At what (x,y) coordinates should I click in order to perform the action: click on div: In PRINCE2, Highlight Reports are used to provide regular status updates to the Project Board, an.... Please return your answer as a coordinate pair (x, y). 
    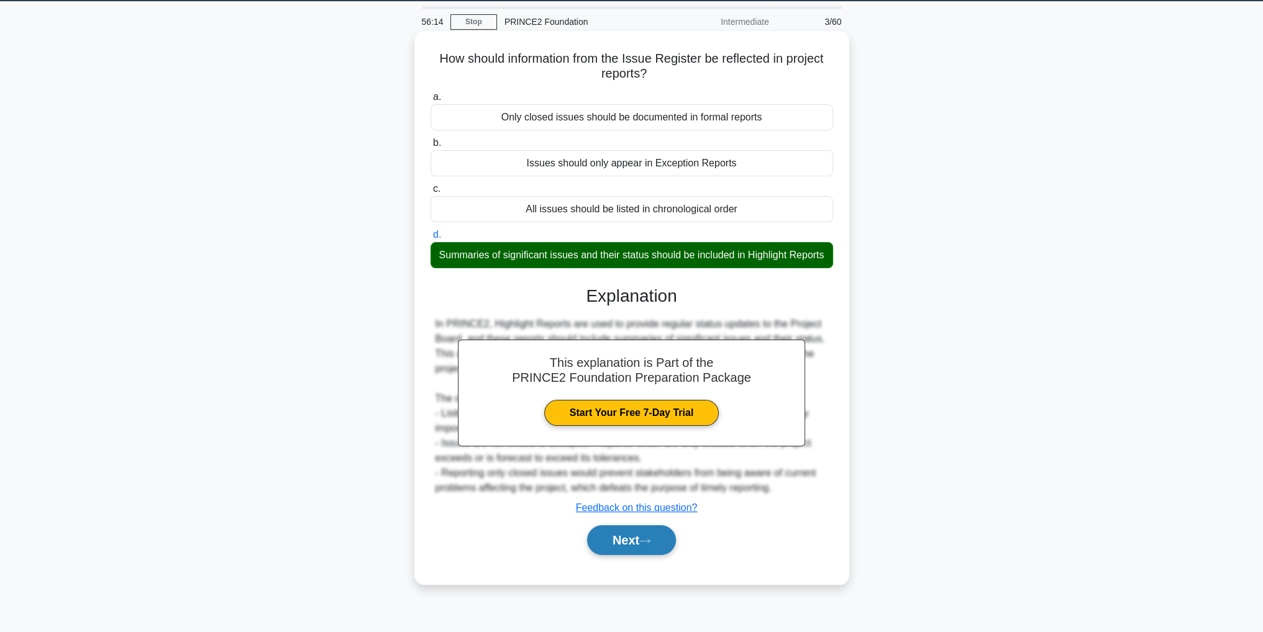
    Looking at the image, I should click on (632, 406).